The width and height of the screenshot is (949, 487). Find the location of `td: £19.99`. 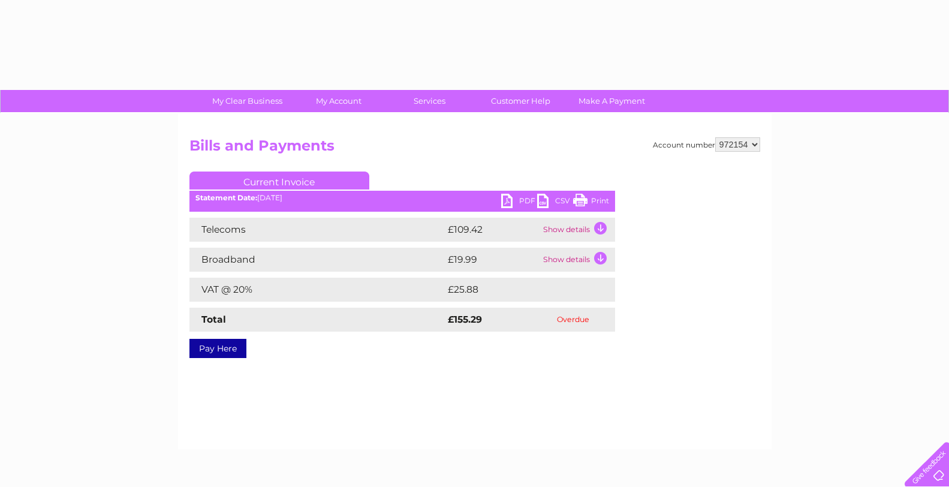

td: £19.99 is located at coordinates (492, 260).